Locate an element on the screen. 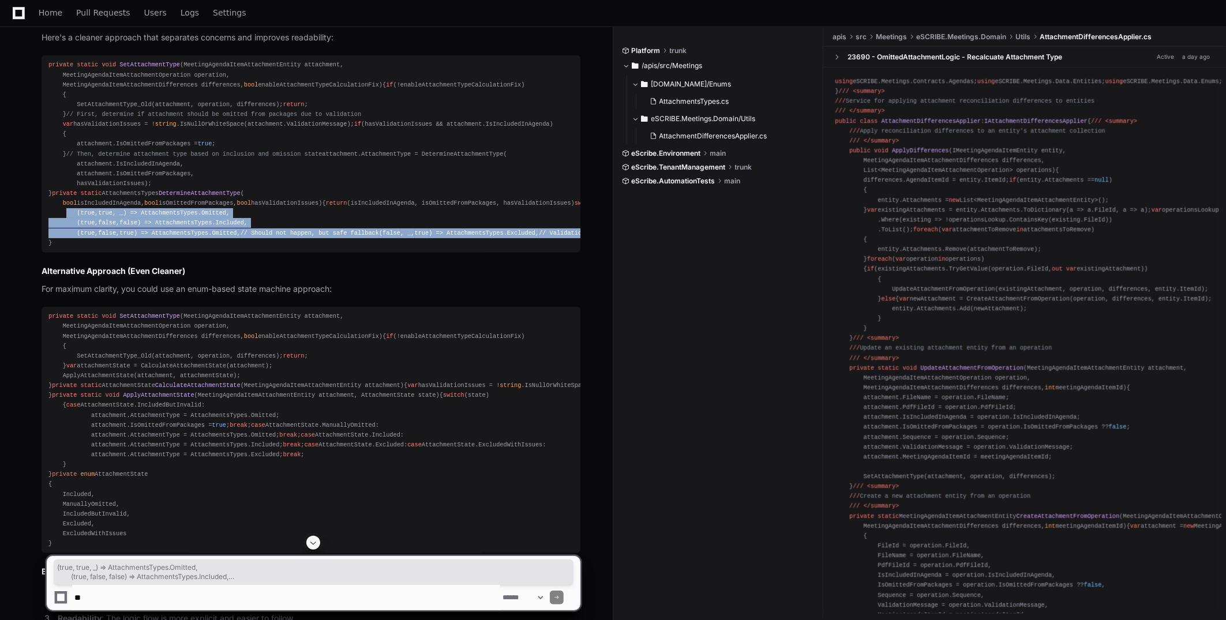 The image size is (1226, 620). span: // Then, determine attachment type based on inclusion and omission state is located at coordinates (195, 154).